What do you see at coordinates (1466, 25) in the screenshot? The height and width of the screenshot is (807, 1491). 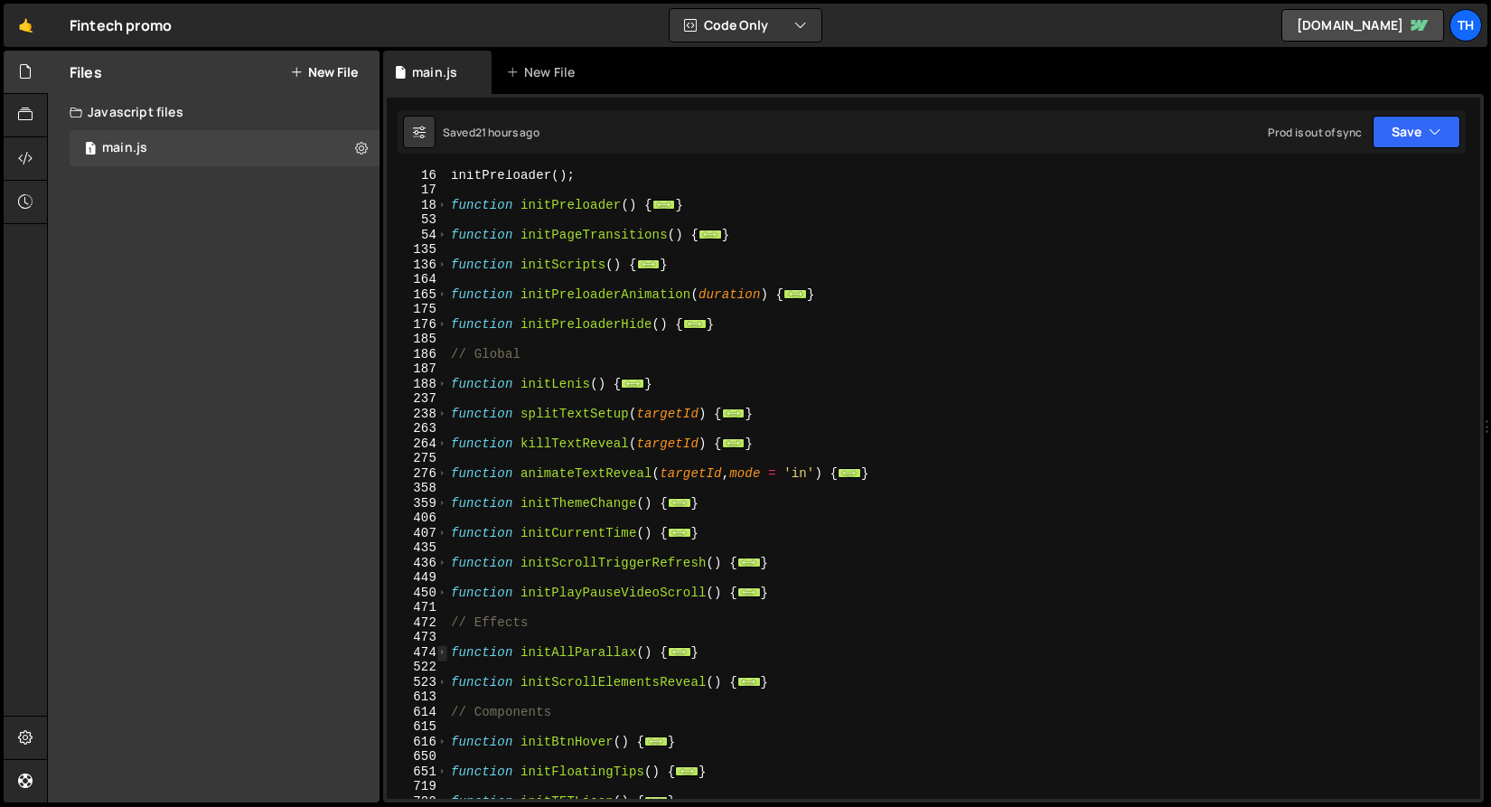 I see `div: Th` at bounding box center [1466, 25].